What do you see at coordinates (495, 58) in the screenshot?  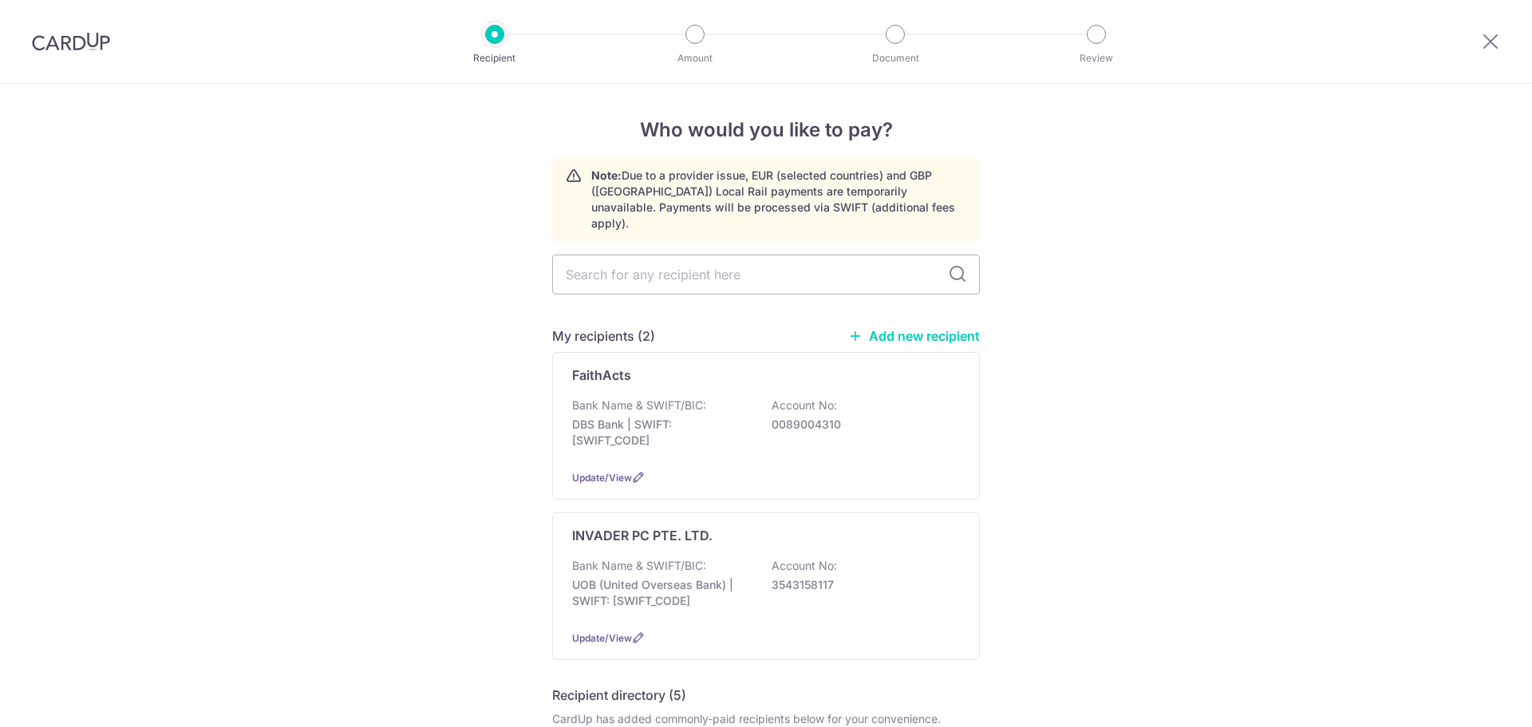 I see `p: Recipient` at bounding box center [495, 58].